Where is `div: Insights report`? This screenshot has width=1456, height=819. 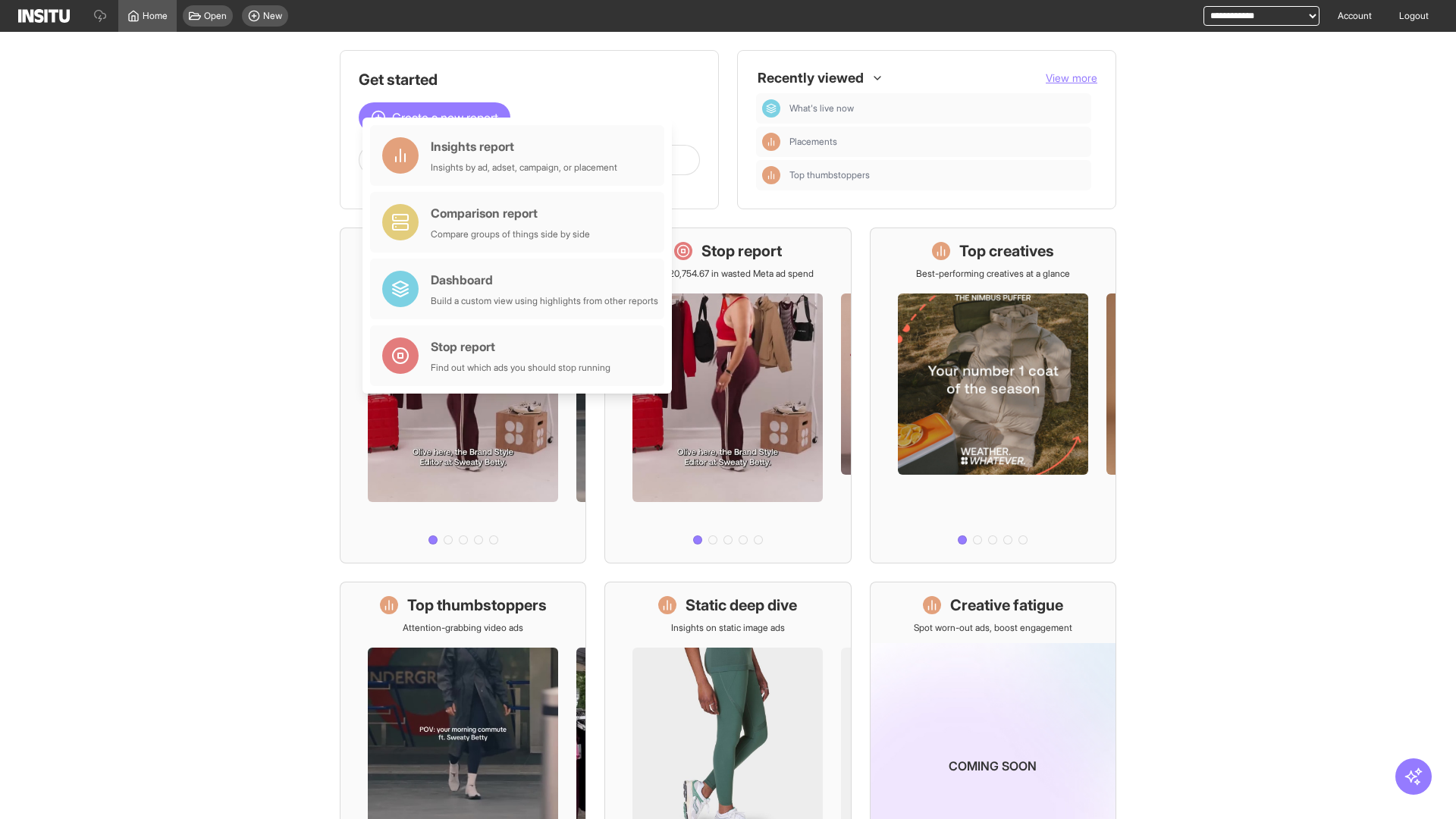 div: Insights report is located at coordinates (524, 147).